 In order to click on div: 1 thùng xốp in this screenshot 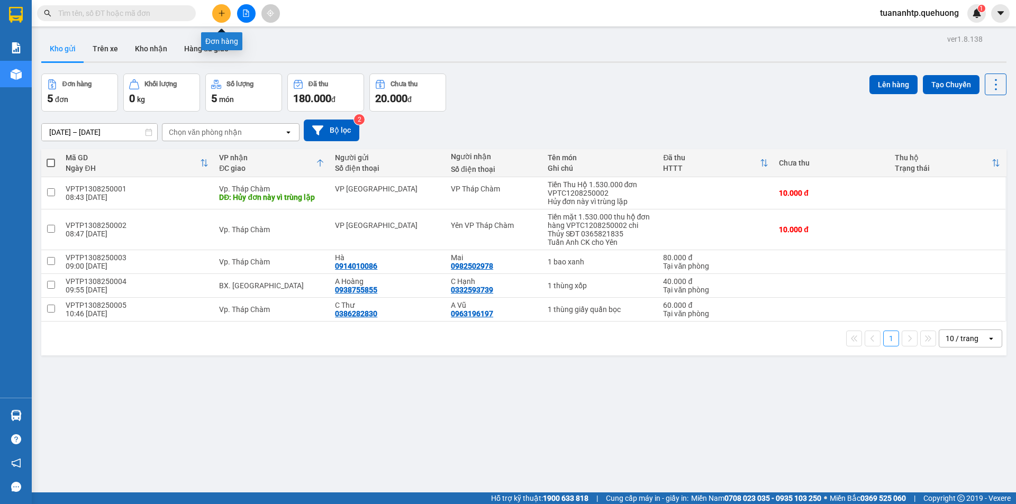, I will do `click(600, 286)`.